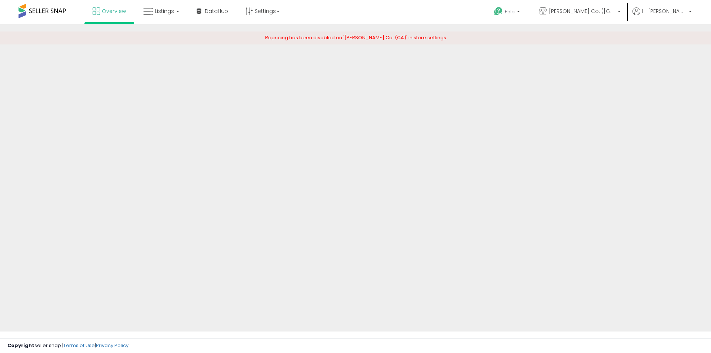 Image resolution: width=711 pixels, height=353 pixels. What do you see at coordinates (164, 11) in the screenshot?
I see `span: Listings` at bounding box center [164, 11].